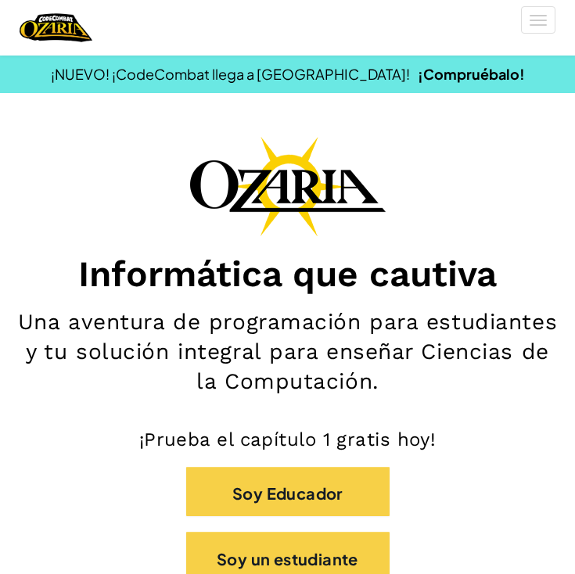  I want to click on font: Soy Educador, so click(287, 492).